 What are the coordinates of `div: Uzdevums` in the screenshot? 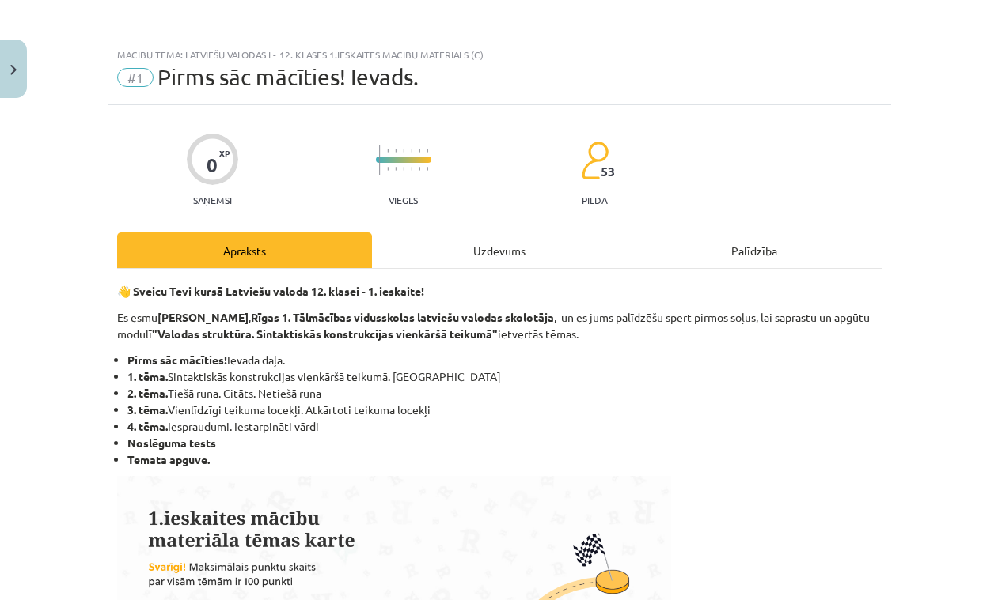 It's located at (499, 250).